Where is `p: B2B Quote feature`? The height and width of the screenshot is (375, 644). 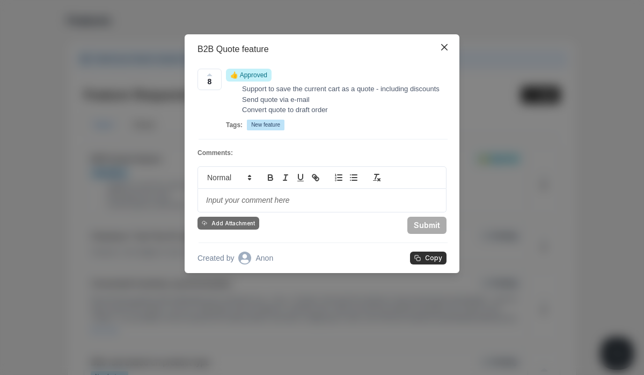 p: B2B Quote feature is located at coordinates (233, 49).